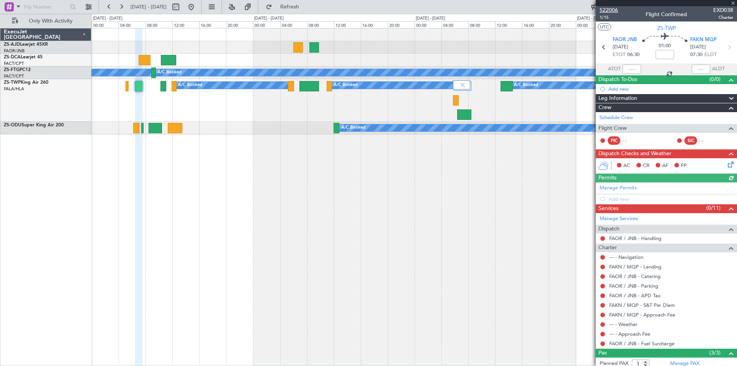 This screenshot has height=366, width=737. Describe the element at coordinates (715, 352) in the screenshot. I see `span: (3/3)` at that location.